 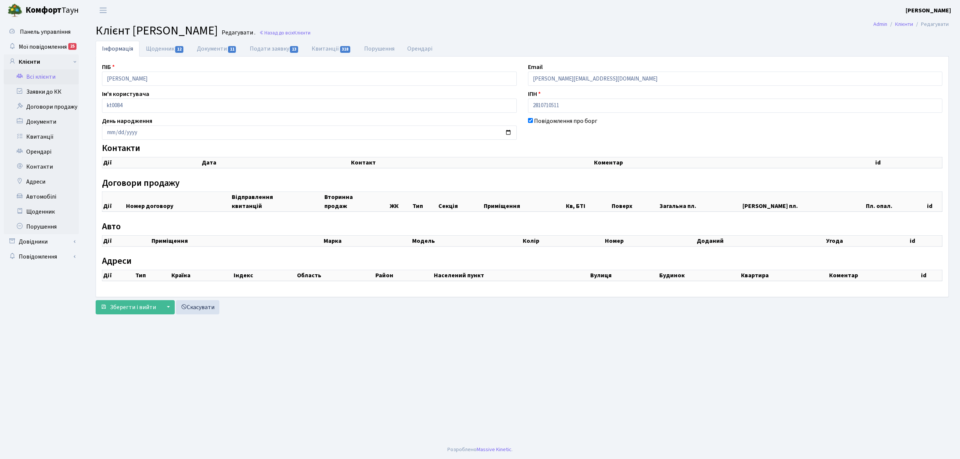 What do you see at coordinates (41, 242) in the screenshot?
I see `a: Довідники` at bounding box center [41, 242].